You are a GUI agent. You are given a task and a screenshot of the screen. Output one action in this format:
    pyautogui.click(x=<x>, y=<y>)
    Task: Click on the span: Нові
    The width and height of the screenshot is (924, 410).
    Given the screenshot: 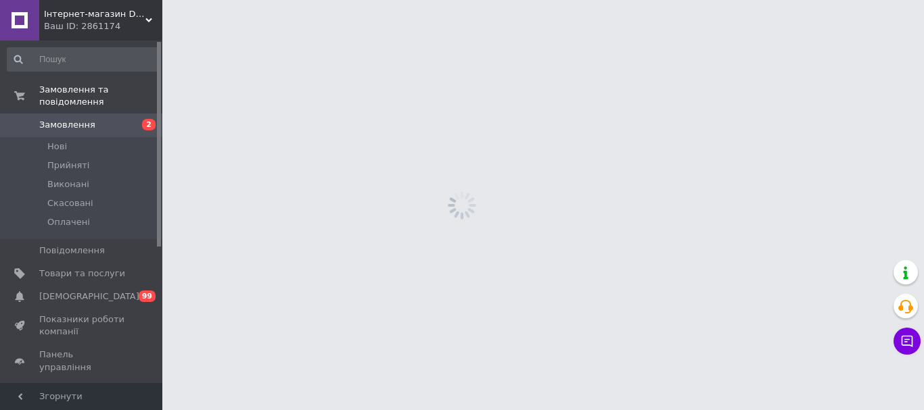 What is the action you would take?
    pyautogui.click(x=57, y=147)
    